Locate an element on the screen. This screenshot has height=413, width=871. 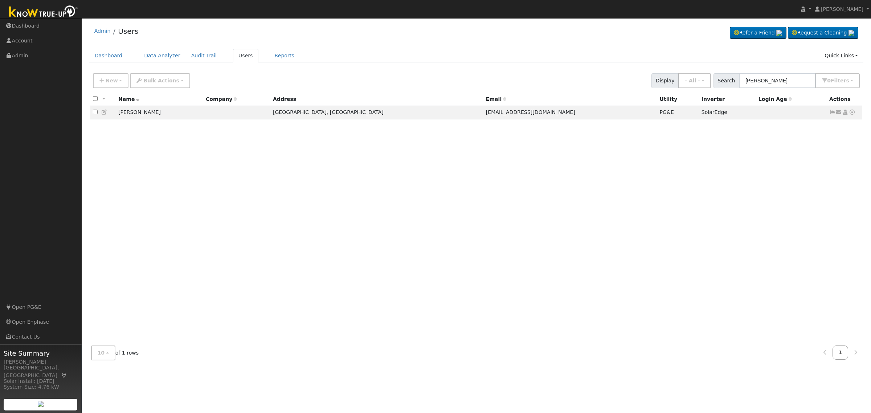
a: Admin is located at coordinates (102, 31).